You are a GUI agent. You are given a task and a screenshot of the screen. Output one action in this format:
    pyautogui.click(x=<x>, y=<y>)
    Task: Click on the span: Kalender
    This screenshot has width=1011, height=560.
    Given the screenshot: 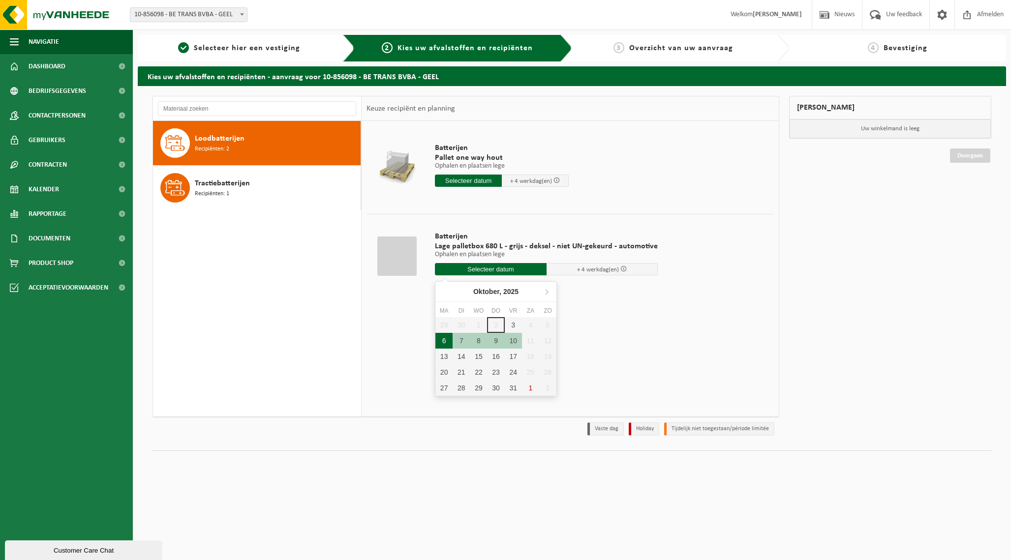 What is the action you would take?
    pyautogui.click(x=44, y=189)
    